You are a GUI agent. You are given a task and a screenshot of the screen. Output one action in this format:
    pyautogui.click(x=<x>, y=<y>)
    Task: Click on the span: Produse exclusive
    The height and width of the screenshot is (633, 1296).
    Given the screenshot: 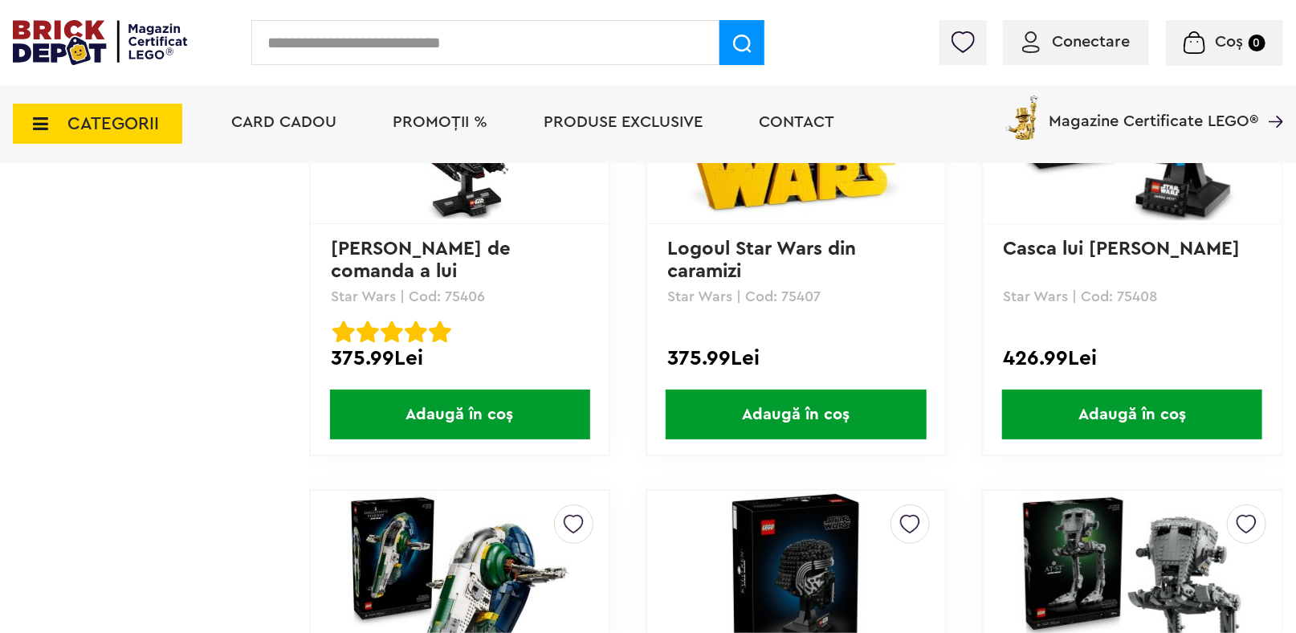 What is the action you would take?
    pyautogui.click(x=623, y=122)
    